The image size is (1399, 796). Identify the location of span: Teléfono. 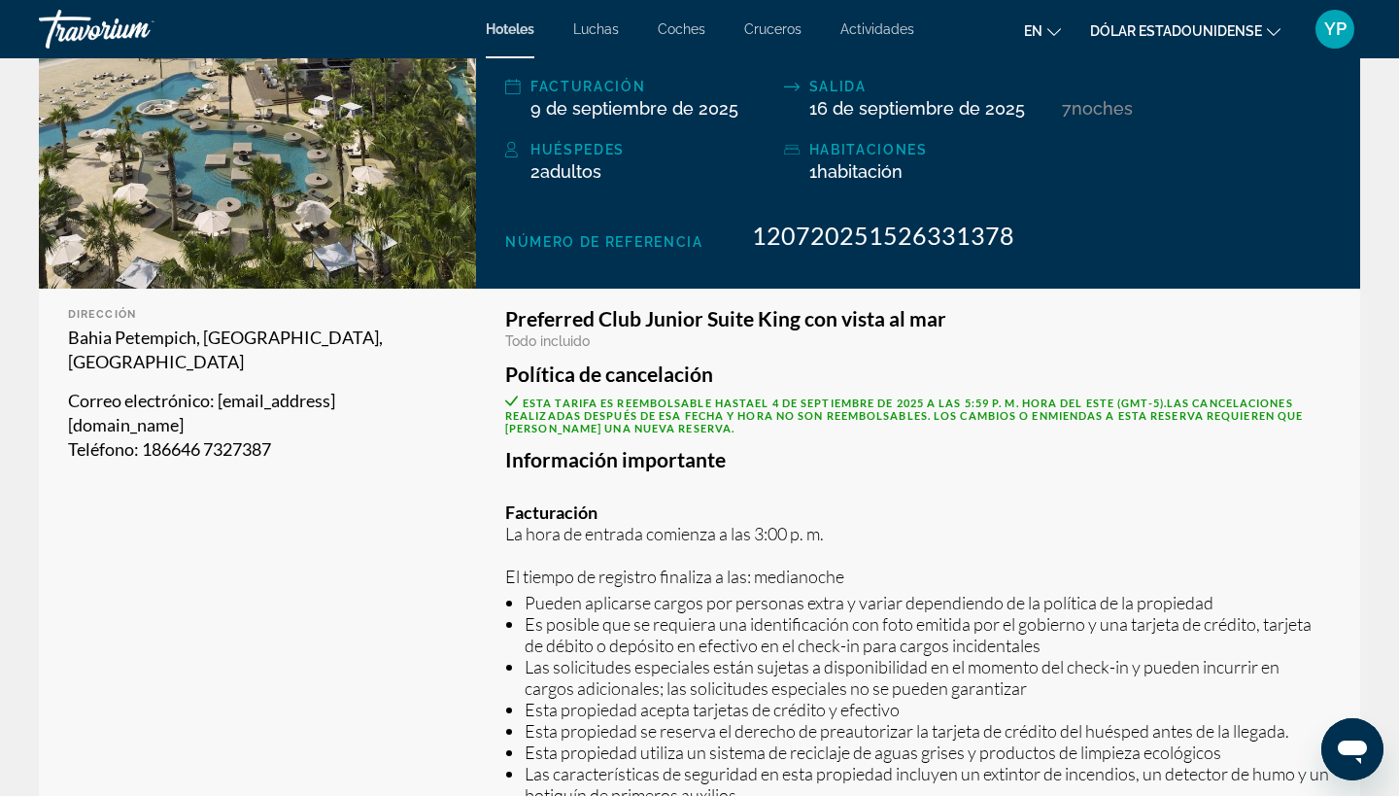
(101, 449).